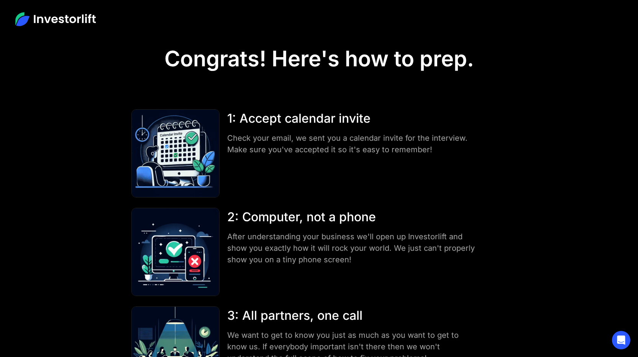  I want to click on div: 1: Accept calendar invite, so click(353, 118).